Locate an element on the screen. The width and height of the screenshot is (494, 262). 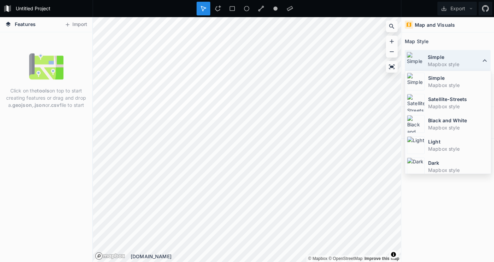
dt: Light is located at coordinates (459, 142).